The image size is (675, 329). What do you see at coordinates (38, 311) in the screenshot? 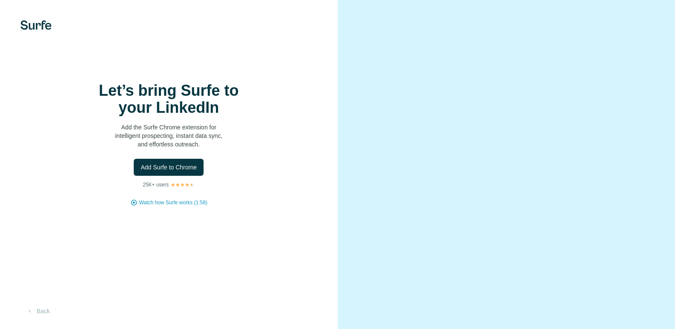
I see `button: Back` at bounding box center [38, 311].